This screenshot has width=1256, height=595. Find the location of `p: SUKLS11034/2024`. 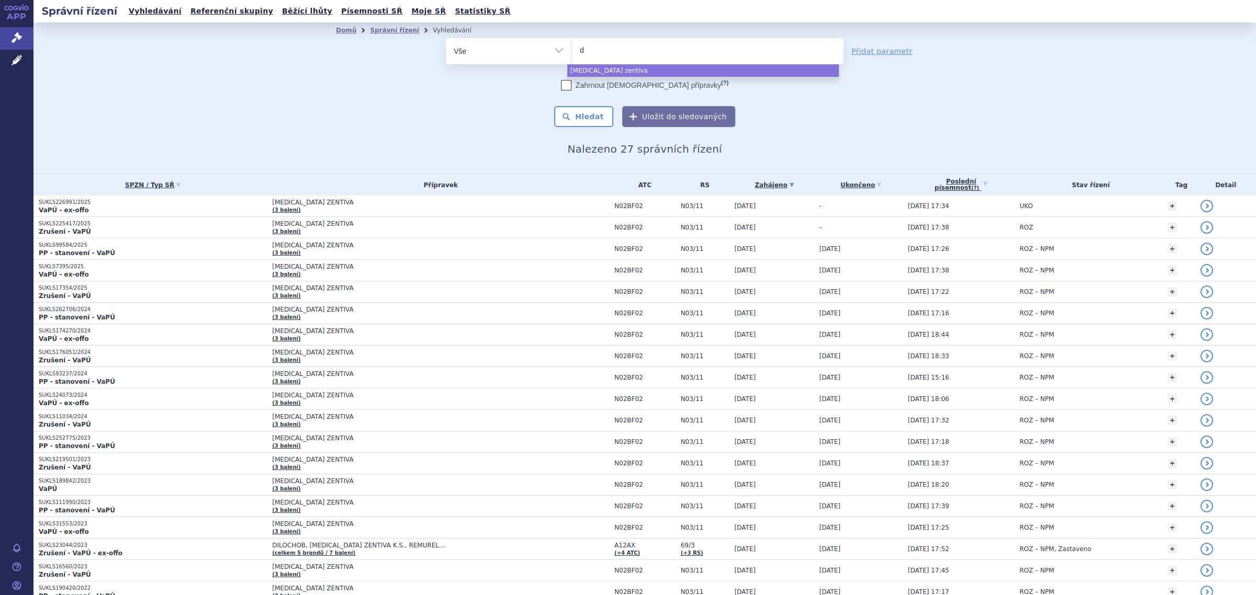

p: SUKLS11034/2024 is located at coordinates (153, 417).